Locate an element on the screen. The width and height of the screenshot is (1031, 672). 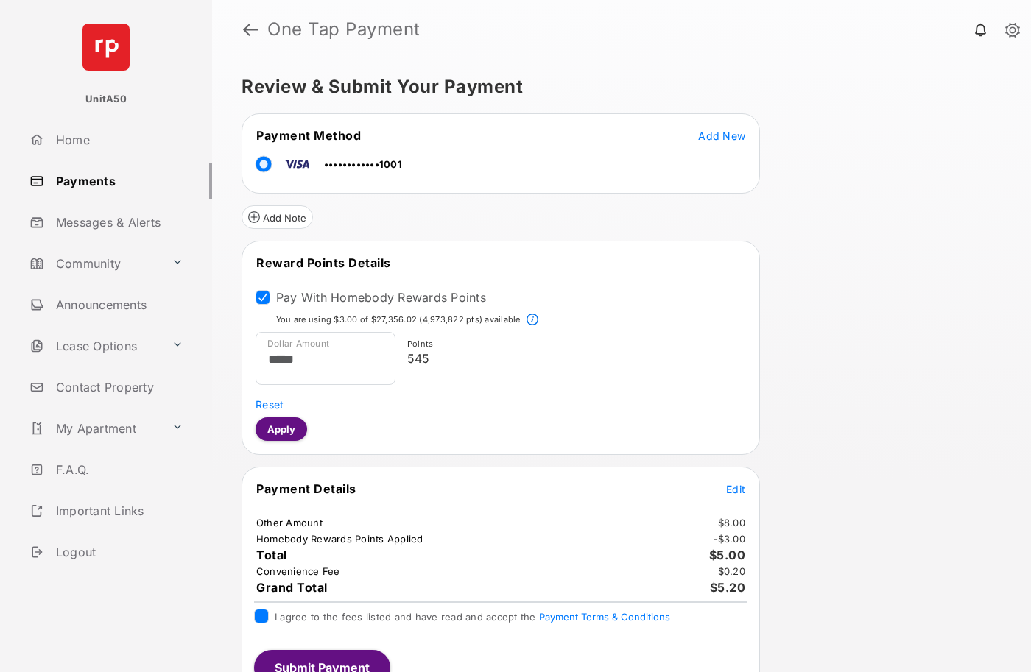
a: Logout is located at coordinates (118, 552).